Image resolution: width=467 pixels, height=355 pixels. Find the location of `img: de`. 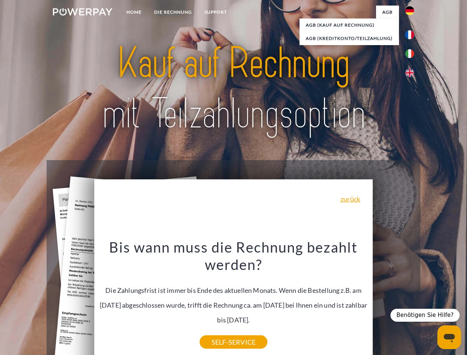

img: de is located at coordinates (410, 11).